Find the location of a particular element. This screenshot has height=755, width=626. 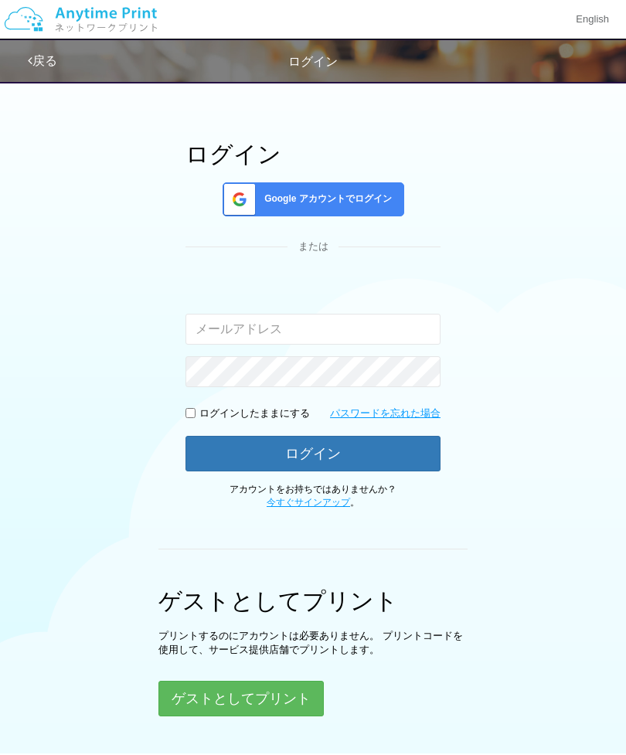

p: アカウントをお持ちではありませんか？ is located at coordinates (313, 496).